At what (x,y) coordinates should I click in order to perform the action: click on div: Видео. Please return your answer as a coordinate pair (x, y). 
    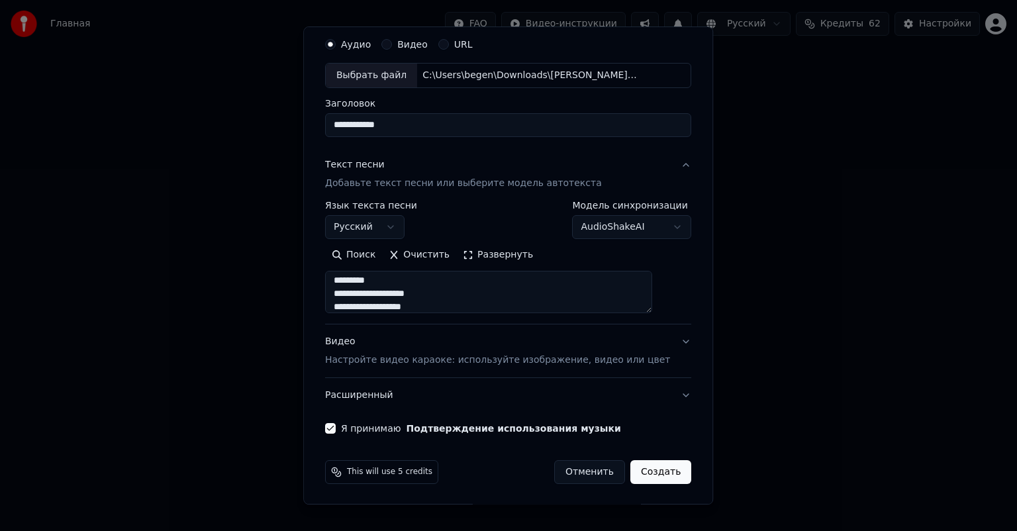
    Looking at the image, I should click on (497, 351).